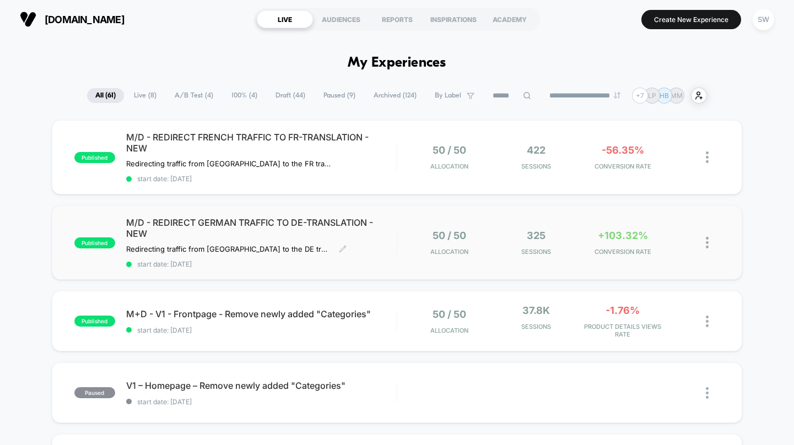 The height and width of the screenshot is (445, 794). I want to click on p: MM, so click(676, 95).